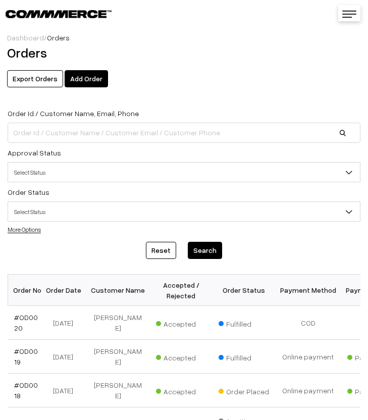 The width and height of the screenshot is (368, 420). I want to click on a: #OD0019, so click(26, 357).